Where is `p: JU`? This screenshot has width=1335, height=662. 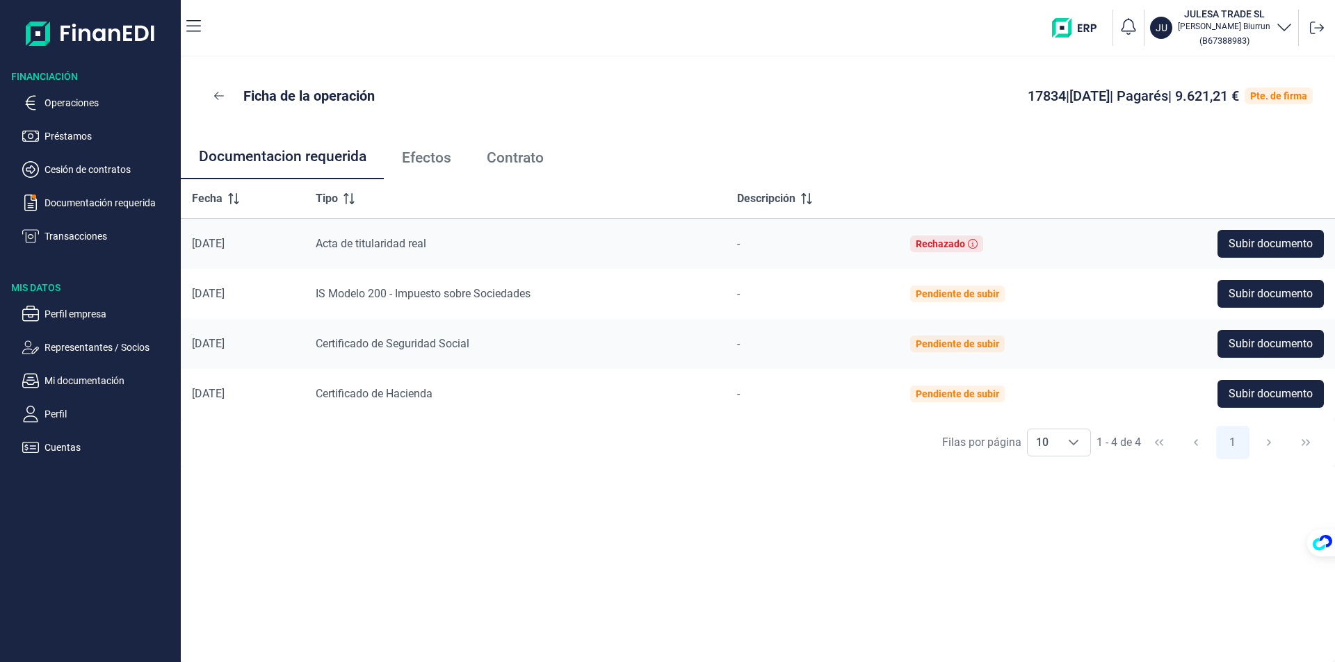
p: JU is located at coordinates (1161, 28).